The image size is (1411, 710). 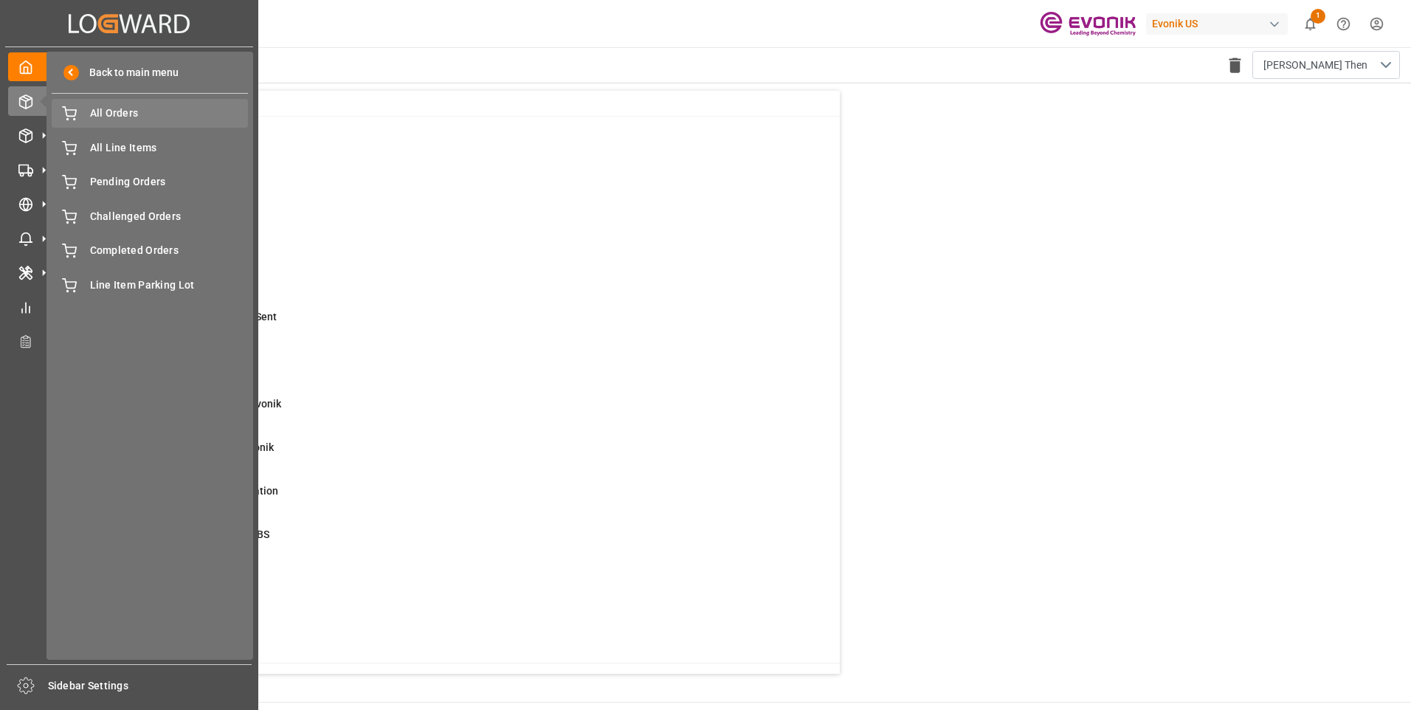 I want to click on a: Transport Planner, so click(x=129, y=341).